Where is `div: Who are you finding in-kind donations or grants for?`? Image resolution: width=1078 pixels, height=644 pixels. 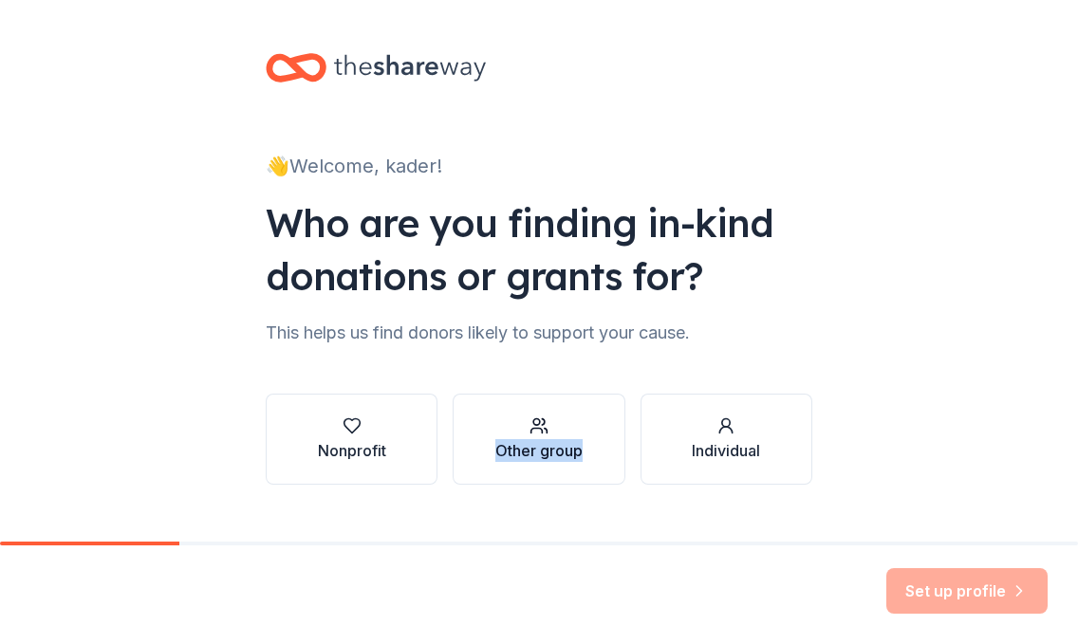 div: Who are you finding in-kind donations or grants for? is located at coordinates (539, 249).